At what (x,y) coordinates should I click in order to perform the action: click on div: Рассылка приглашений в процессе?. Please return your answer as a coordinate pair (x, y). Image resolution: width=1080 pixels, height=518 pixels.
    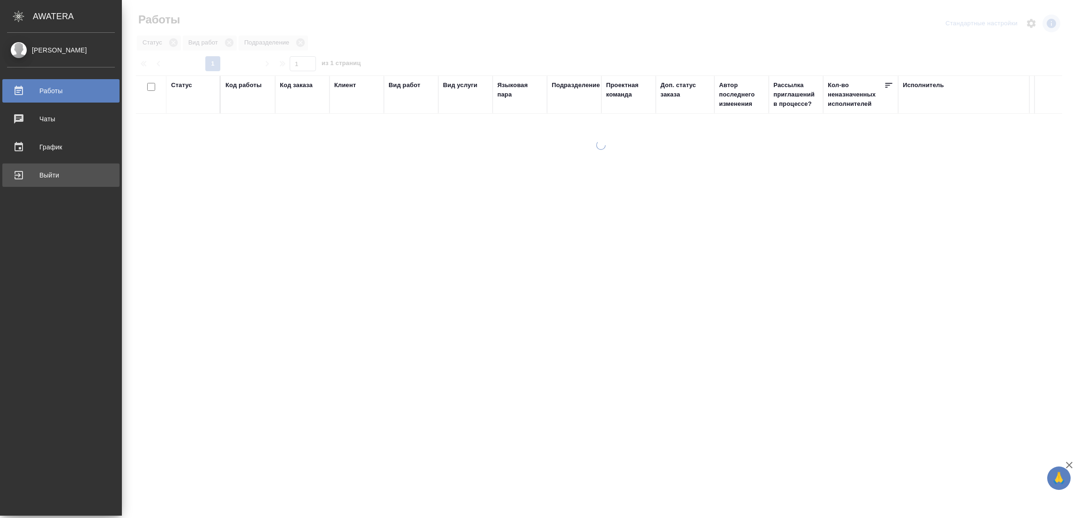
    Looking at the image, I should click on (796, 95).